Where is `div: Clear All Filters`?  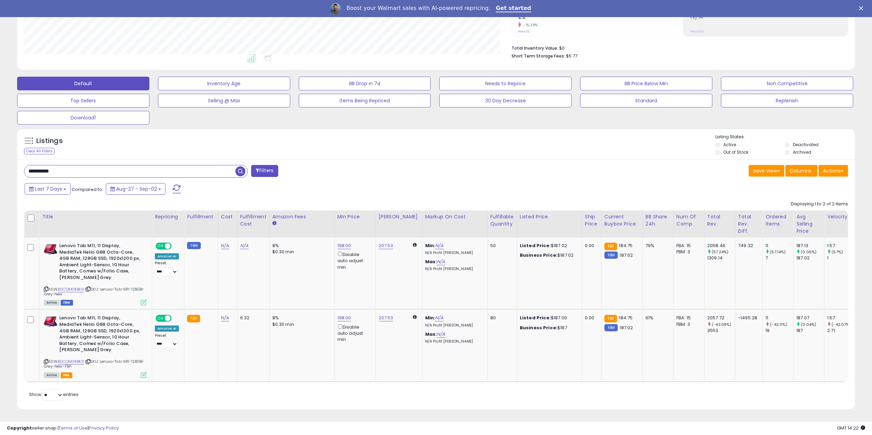 div: Clear All Filters is located at coordinates (39, 151).